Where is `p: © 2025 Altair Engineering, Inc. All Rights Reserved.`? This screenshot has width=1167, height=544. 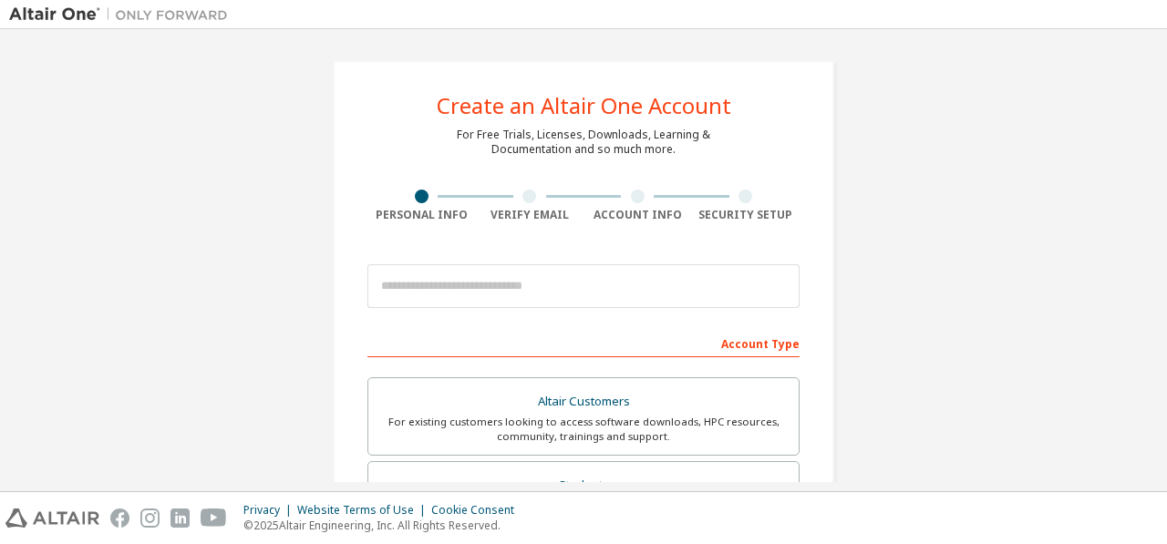 p: © 2025 Altair Engineering, Inc. All Rights Reserved. is located at coordinates (384, 525).